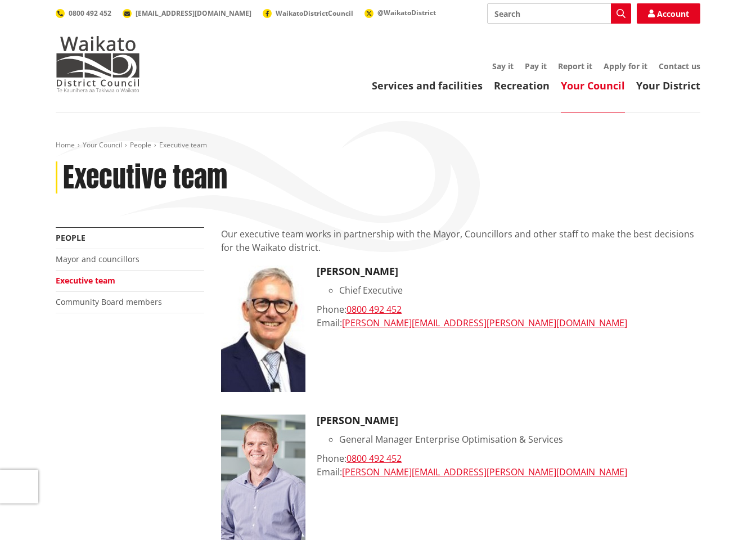 The width and height of the screenshot is (756, 540). Describe the element at coordinates (520, 290) in the screenshot. I see `li: Chief Executive` at that location.